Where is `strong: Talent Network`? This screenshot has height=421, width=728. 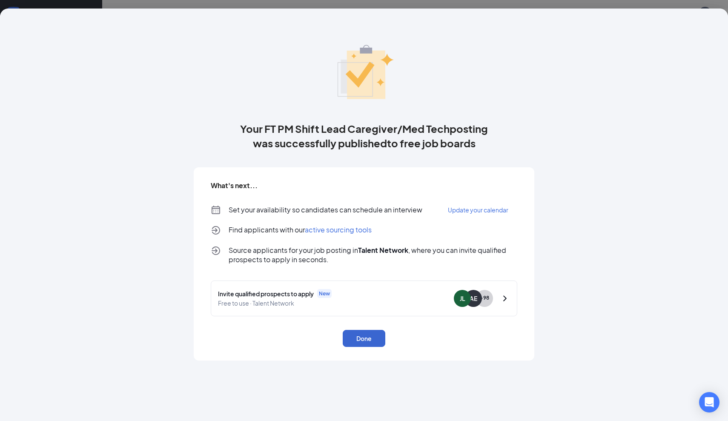
strong: Talent Network is located at coordinates (383, 250).